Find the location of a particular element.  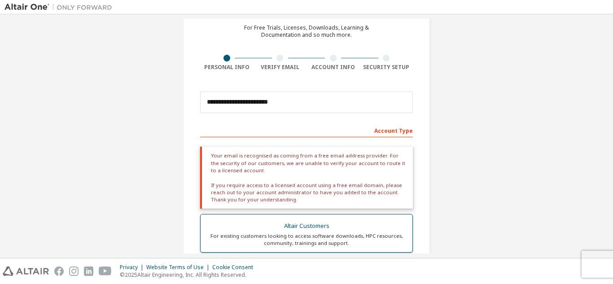

img: youtube.svg is located at coordinates (105, 271).